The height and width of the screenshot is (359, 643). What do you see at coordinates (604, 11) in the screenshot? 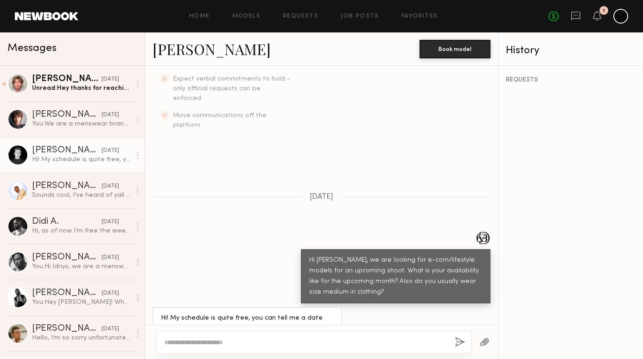
I see `div: 1` at bounding box center [604, 11].